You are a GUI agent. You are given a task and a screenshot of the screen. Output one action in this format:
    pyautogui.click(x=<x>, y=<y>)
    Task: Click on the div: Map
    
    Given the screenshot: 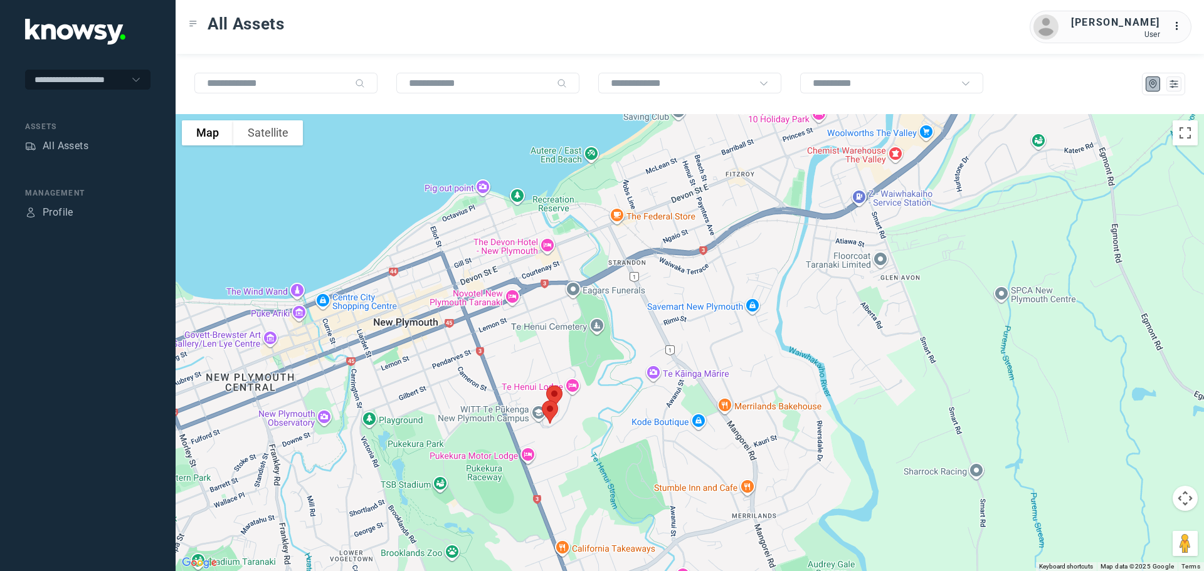 What is the action you would take?
    pyautogui.click(x=1153, y=84)
    